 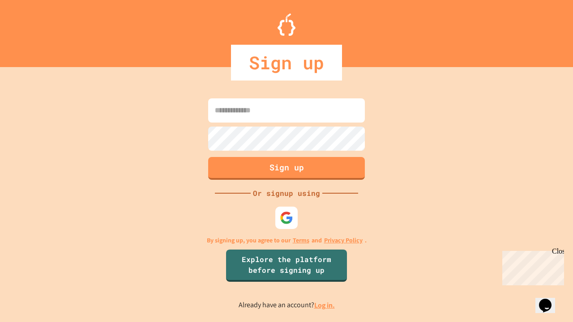 What do you see at coordinates (343, 240) in the screenshot?
I see `a: Privacy Policy` at bounding box center [343, 240].